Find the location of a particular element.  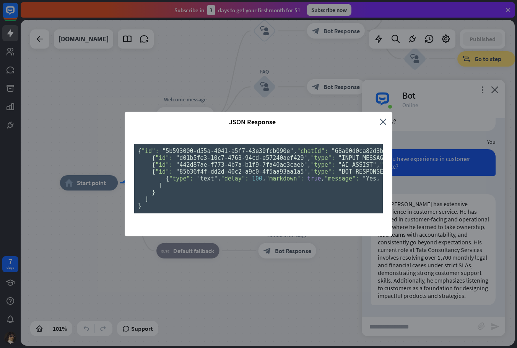

span: "text" is located at coordinates (207, 178).